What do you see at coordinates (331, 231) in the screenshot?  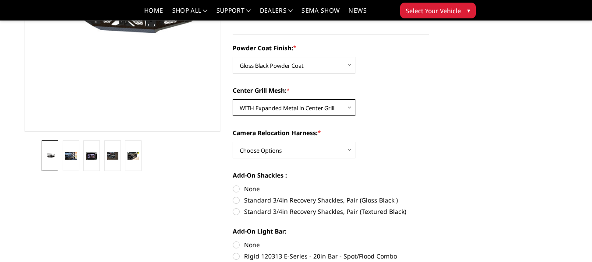 I see `label: Add-On Light Bar:` at bounding box center [331, 231].